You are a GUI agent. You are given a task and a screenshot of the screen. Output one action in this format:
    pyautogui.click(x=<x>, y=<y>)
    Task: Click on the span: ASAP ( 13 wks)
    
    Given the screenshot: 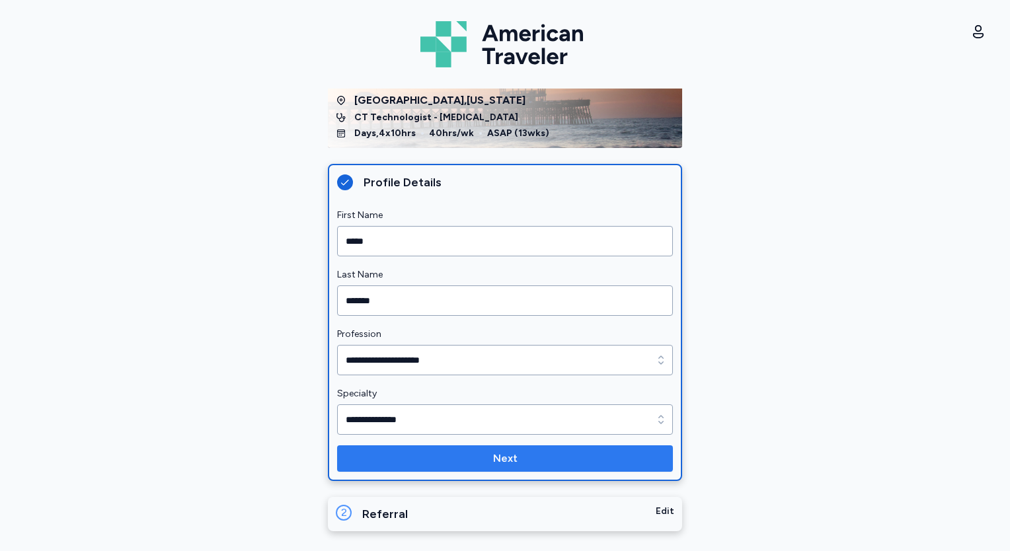 What is the action you would take?
    pyautogui.click(x=518, y=134)
    